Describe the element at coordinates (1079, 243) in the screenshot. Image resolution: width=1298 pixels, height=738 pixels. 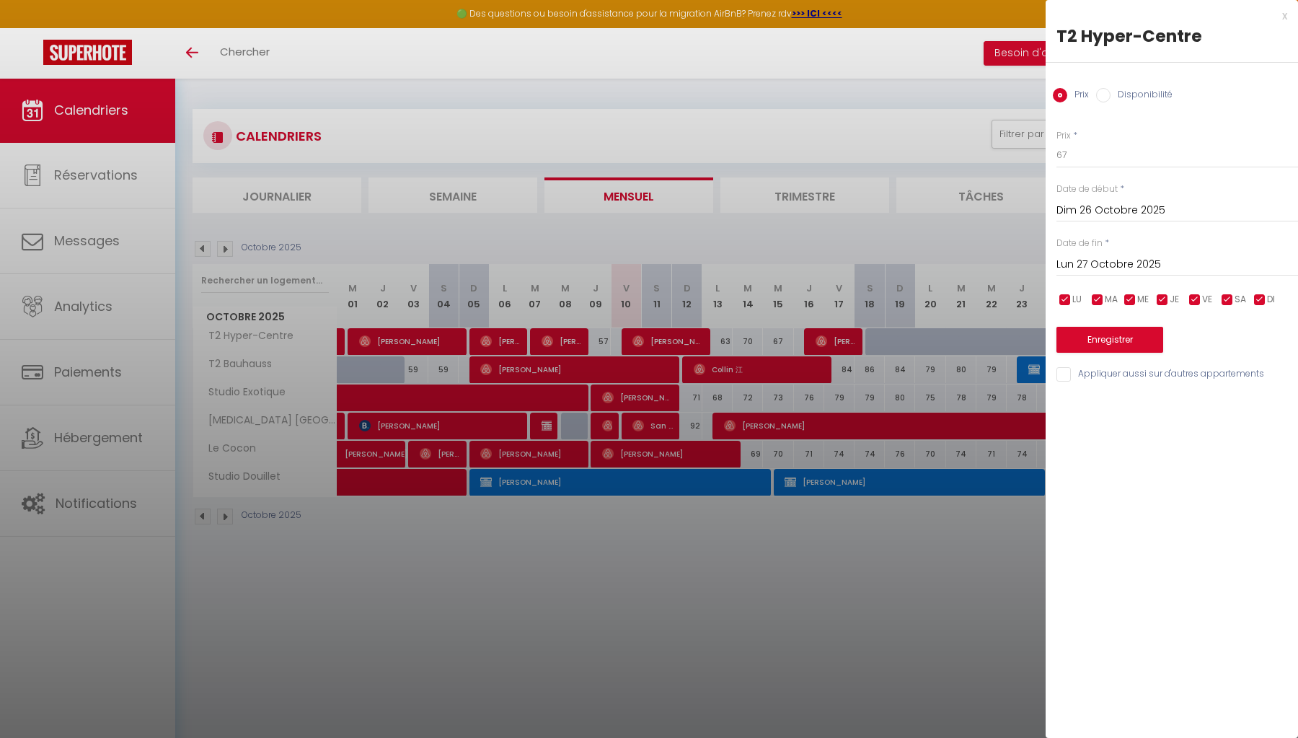
I see `label: Date de fin` at that location.